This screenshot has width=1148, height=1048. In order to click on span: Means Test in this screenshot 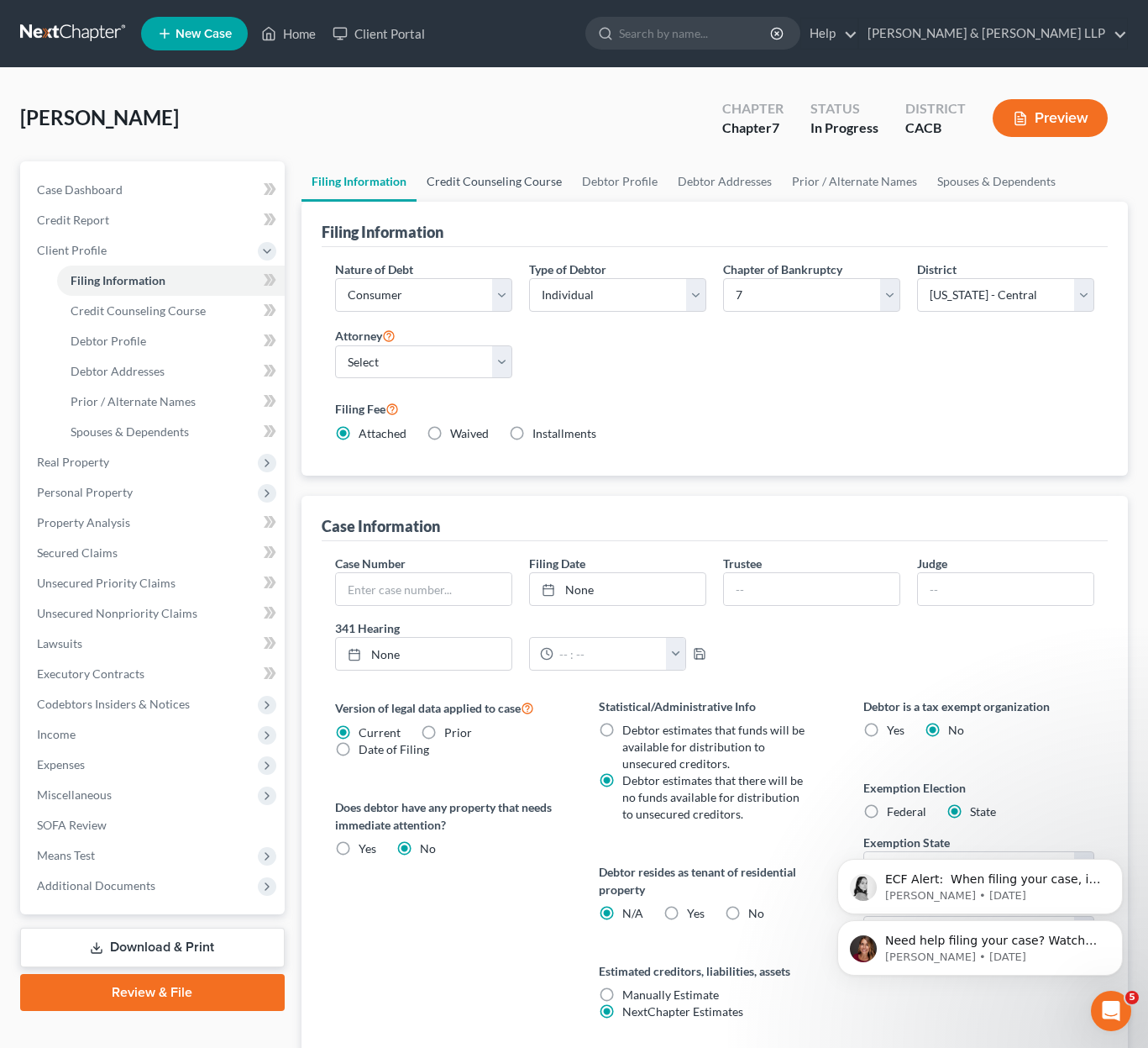, I will do `click(66, 854)`.